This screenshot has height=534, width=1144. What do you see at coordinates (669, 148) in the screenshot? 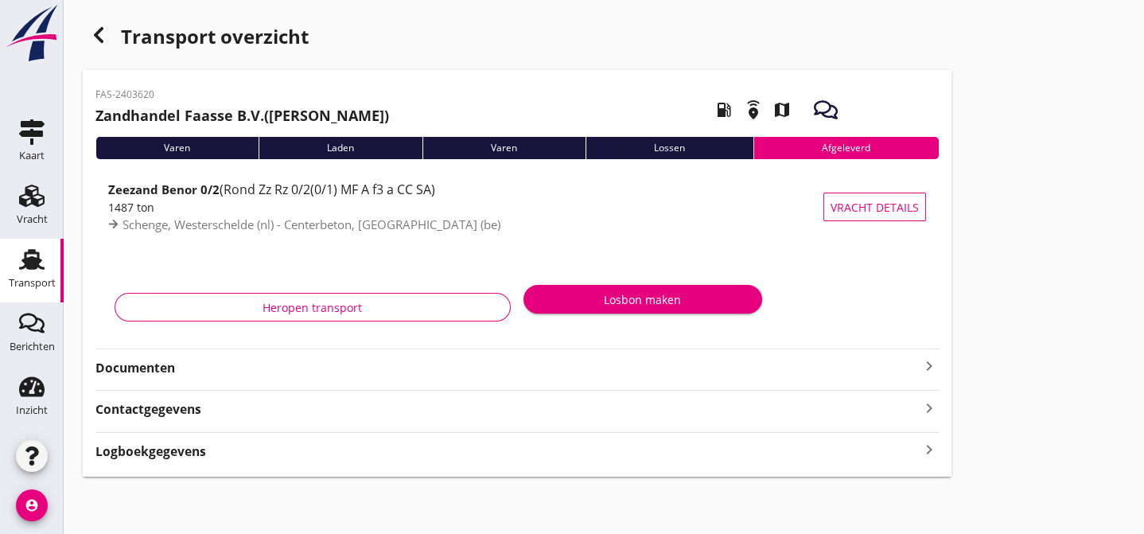
I see `div: Lossen` at bounding box center [669, 148].